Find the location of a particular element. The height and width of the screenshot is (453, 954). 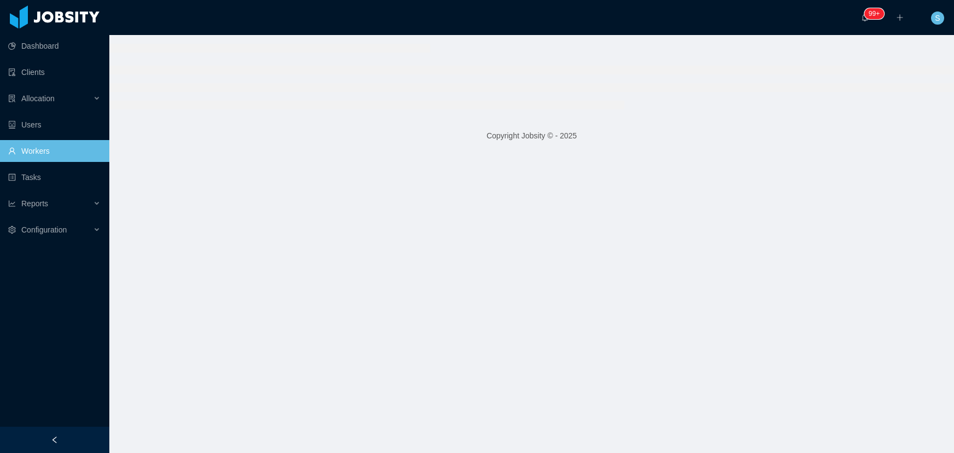

i: icon: bell is located at coordinates (865, 18).